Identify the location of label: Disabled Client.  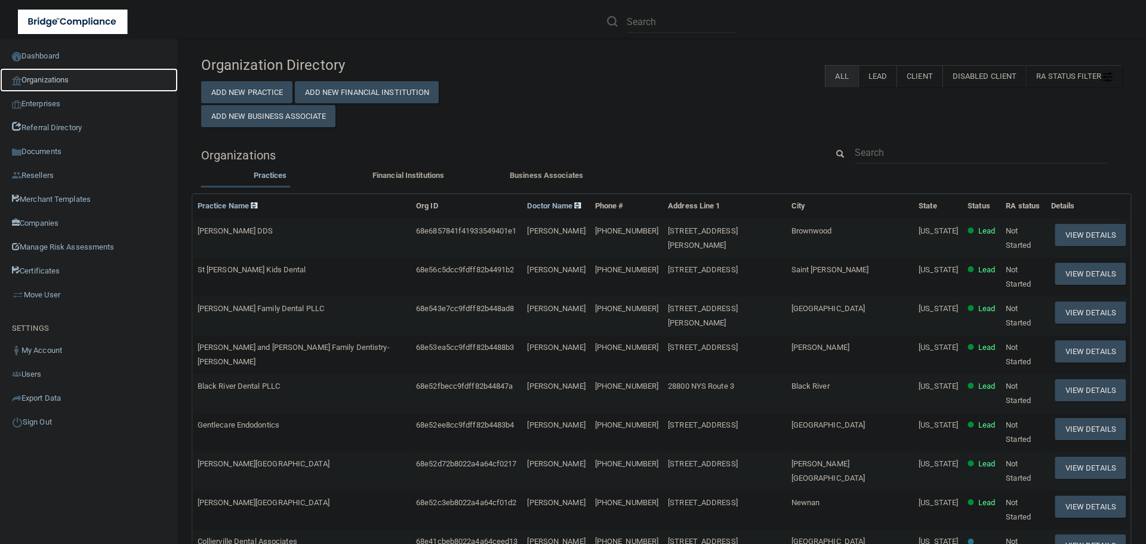
(984, 76).